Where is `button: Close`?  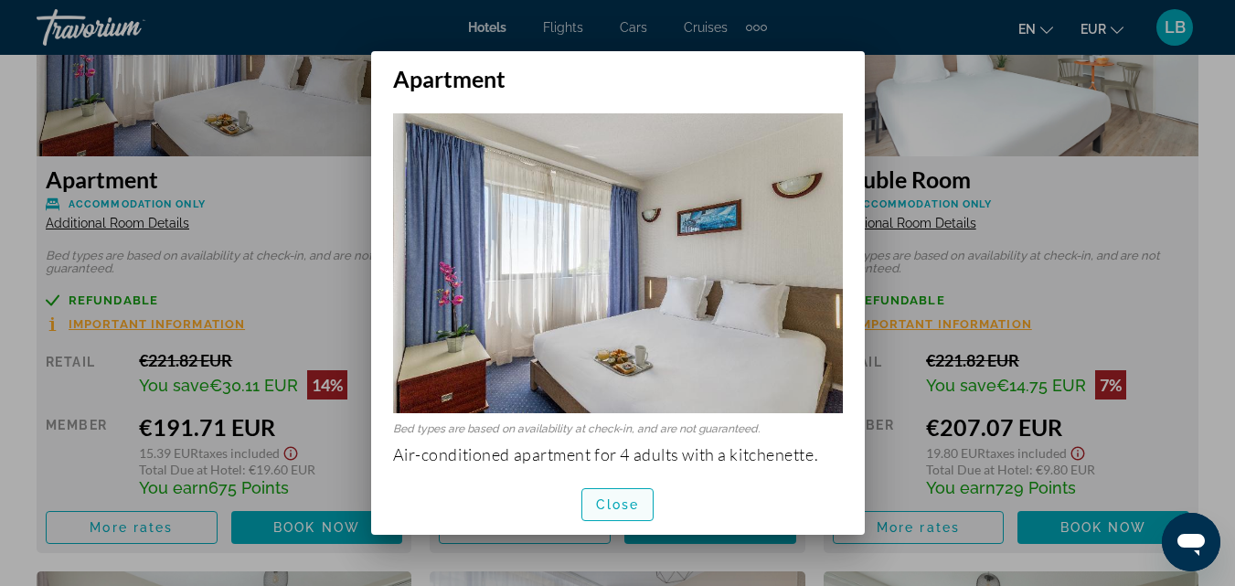
button: Close is located at coordinates (618, 505).